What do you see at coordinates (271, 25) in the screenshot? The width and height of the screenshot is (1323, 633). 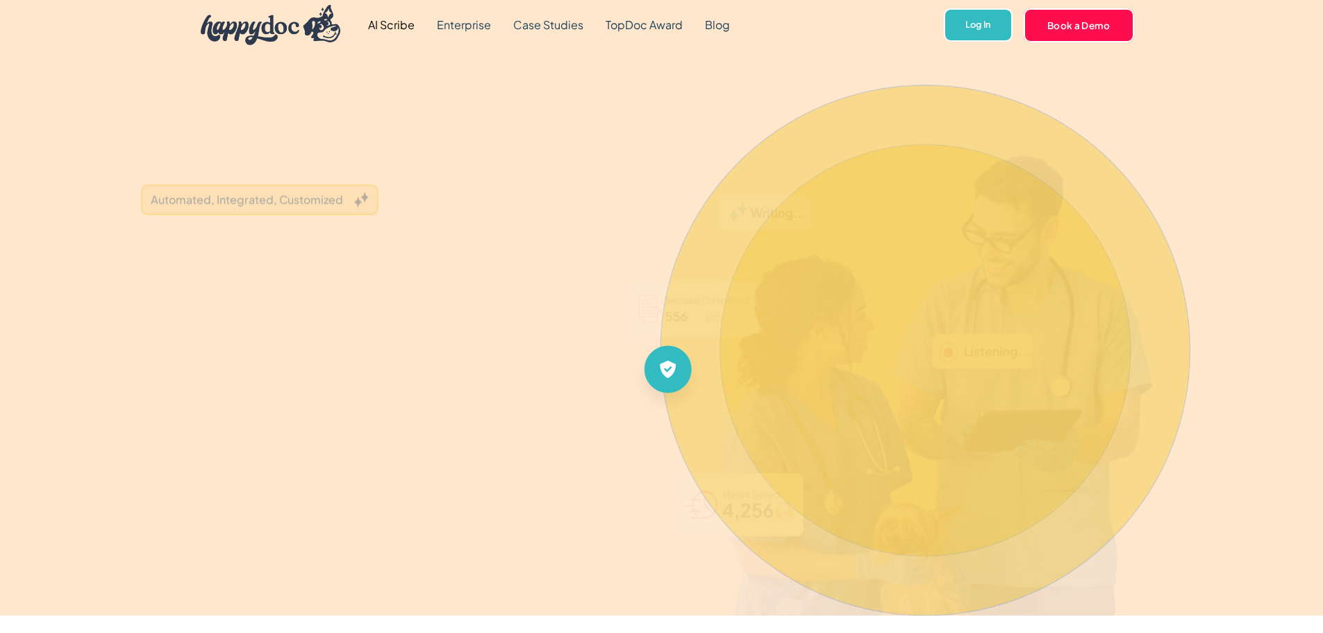 I see `img: HappyDoc Logo: A happy dog with his ear up, listening.` at bounding box center [271, 25].